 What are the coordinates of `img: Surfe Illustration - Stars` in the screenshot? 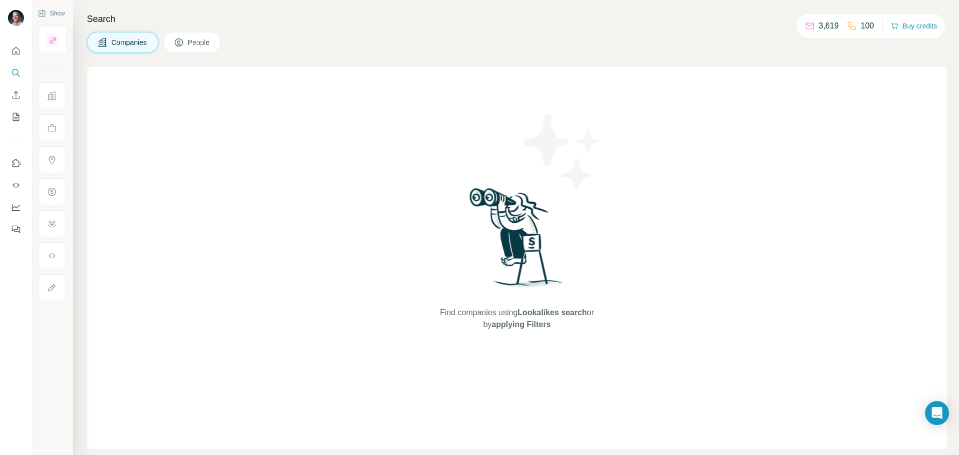 It's located at (562, 152).